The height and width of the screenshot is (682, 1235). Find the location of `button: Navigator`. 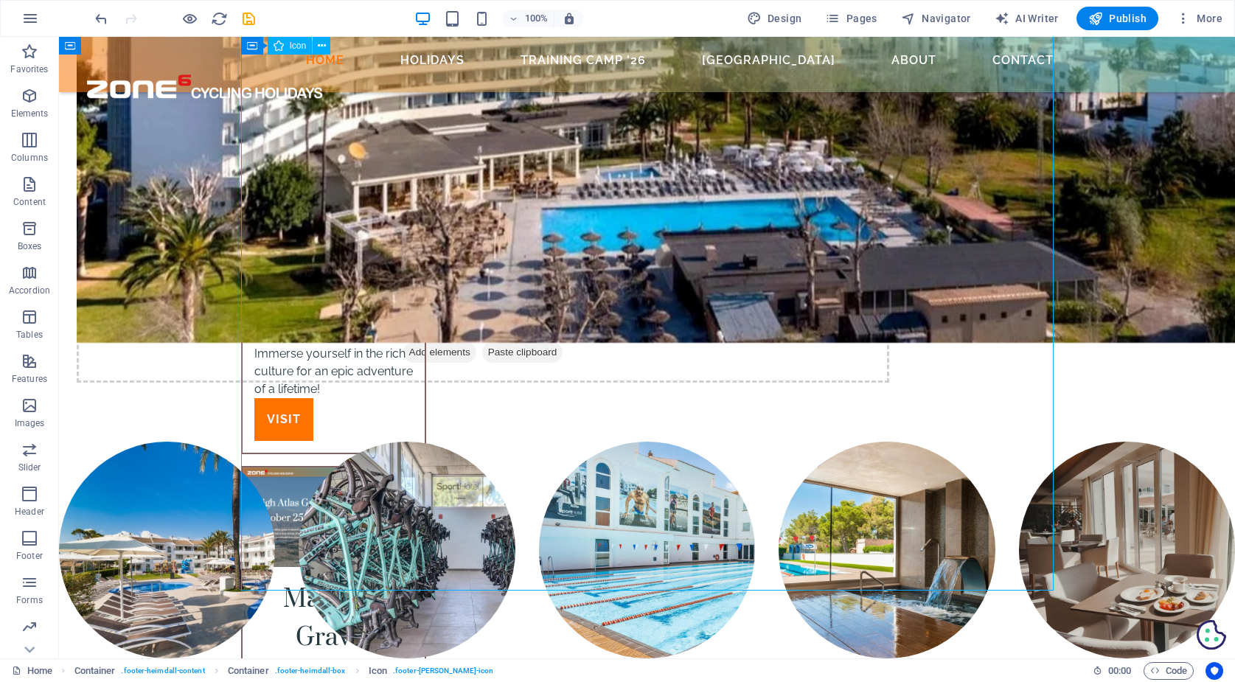

button: Navigator is located at coordinates (936, 18).